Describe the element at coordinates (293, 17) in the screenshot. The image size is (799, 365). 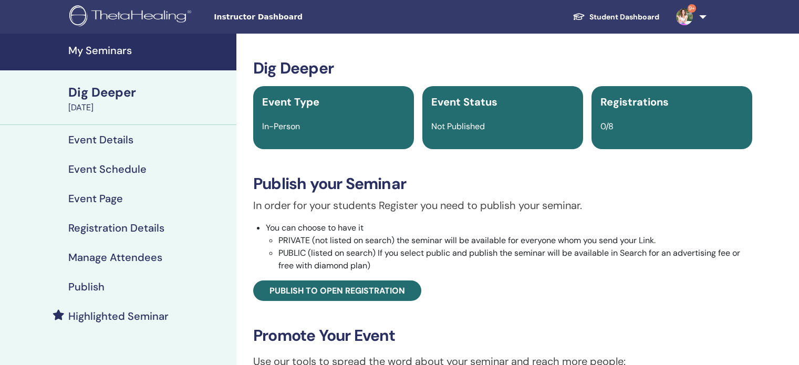
I see `span: Instructor Dashboard` at that location.